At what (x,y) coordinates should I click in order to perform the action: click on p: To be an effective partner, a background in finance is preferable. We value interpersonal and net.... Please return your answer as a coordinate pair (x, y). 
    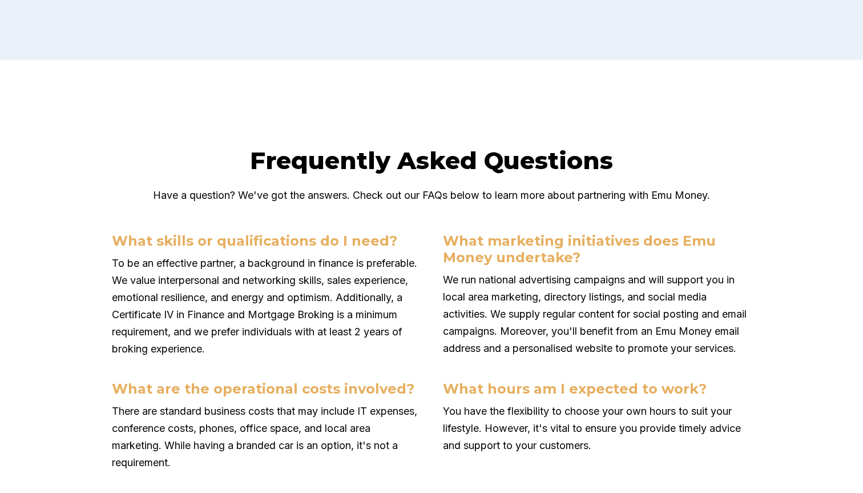
    Looking at the image, I should click on (266, 306).